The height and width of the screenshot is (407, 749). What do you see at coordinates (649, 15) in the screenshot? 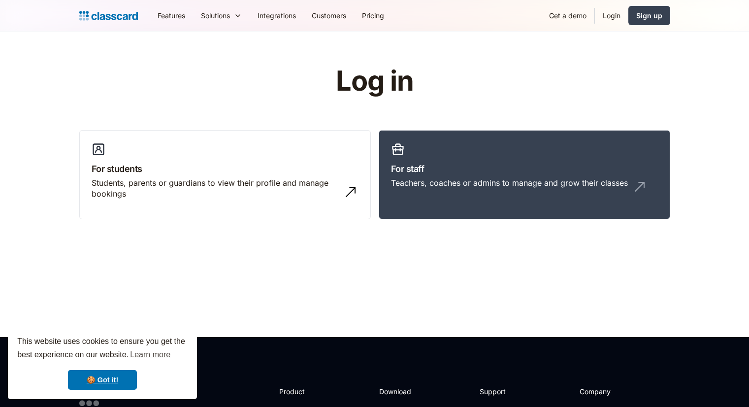
I see `div: Sign up` at bounding box center [649, 15].